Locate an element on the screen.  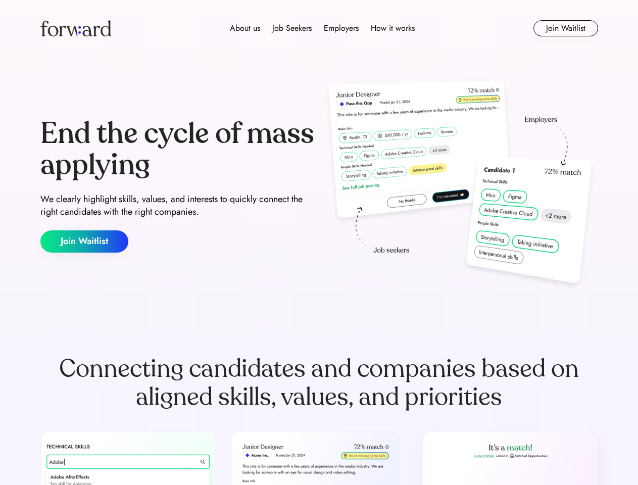
div: We clearly highlight skills, values, and interests to quickly connect the right candidates with t... is located at coordinates (178, 206).